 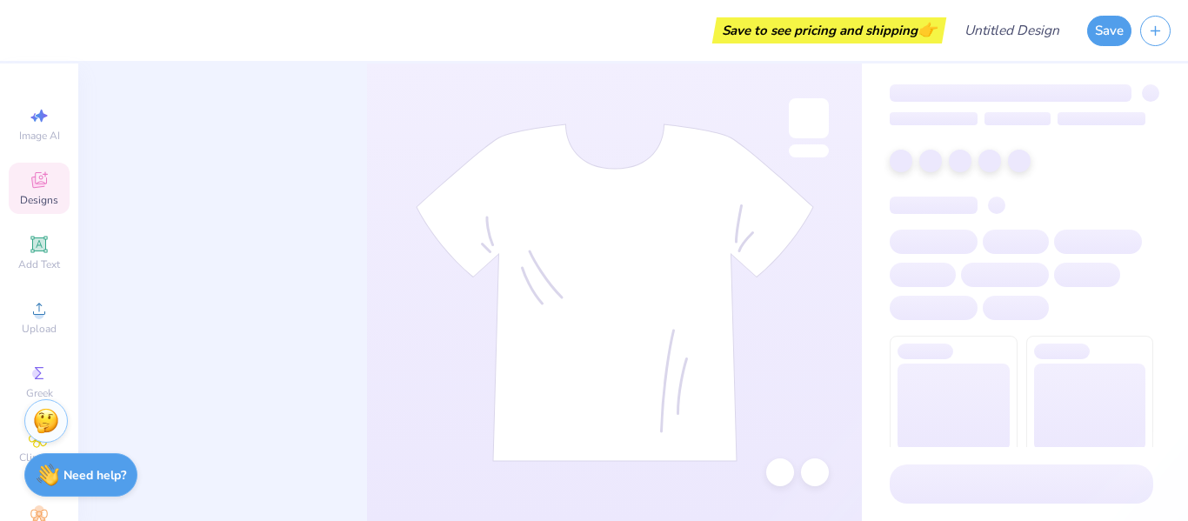 What do you see at coordinates (615, 292) in the screenshot?
I see `img: tee-skeleton.svg` at bounding box center [615, 292].